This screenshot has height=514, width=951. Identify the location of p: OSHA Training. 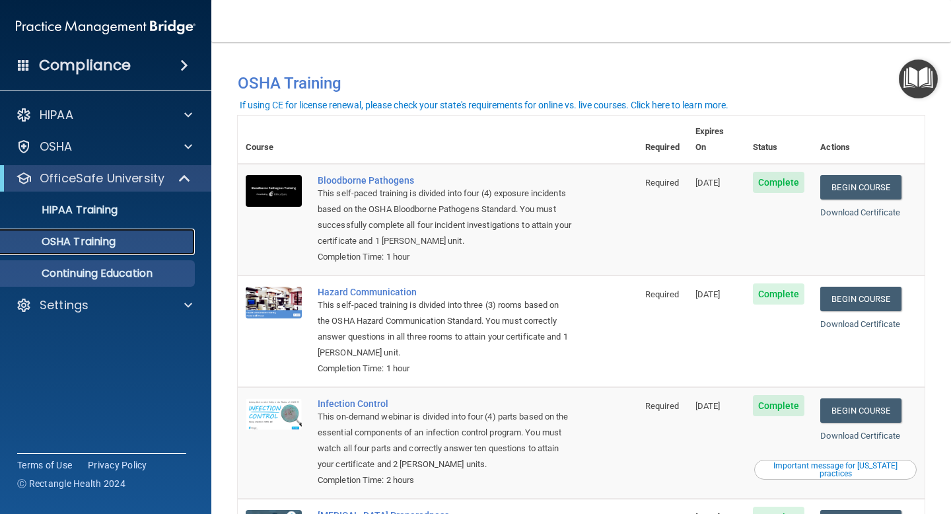
(62, 242).